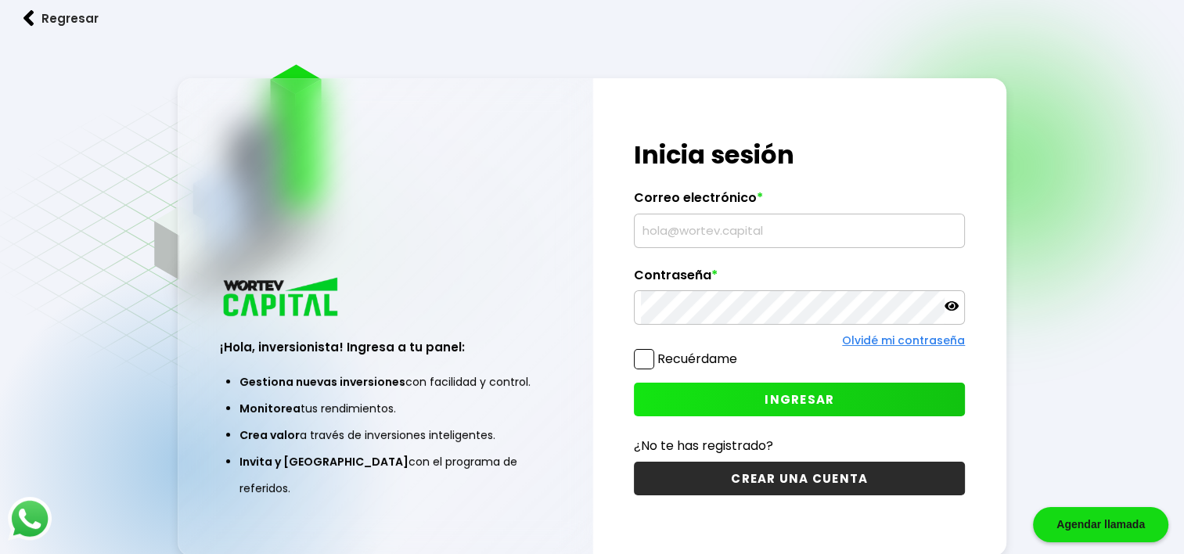 This screenshot has width=1184, height=554. I want to click on span: INGRESAR, so click(799, 399).